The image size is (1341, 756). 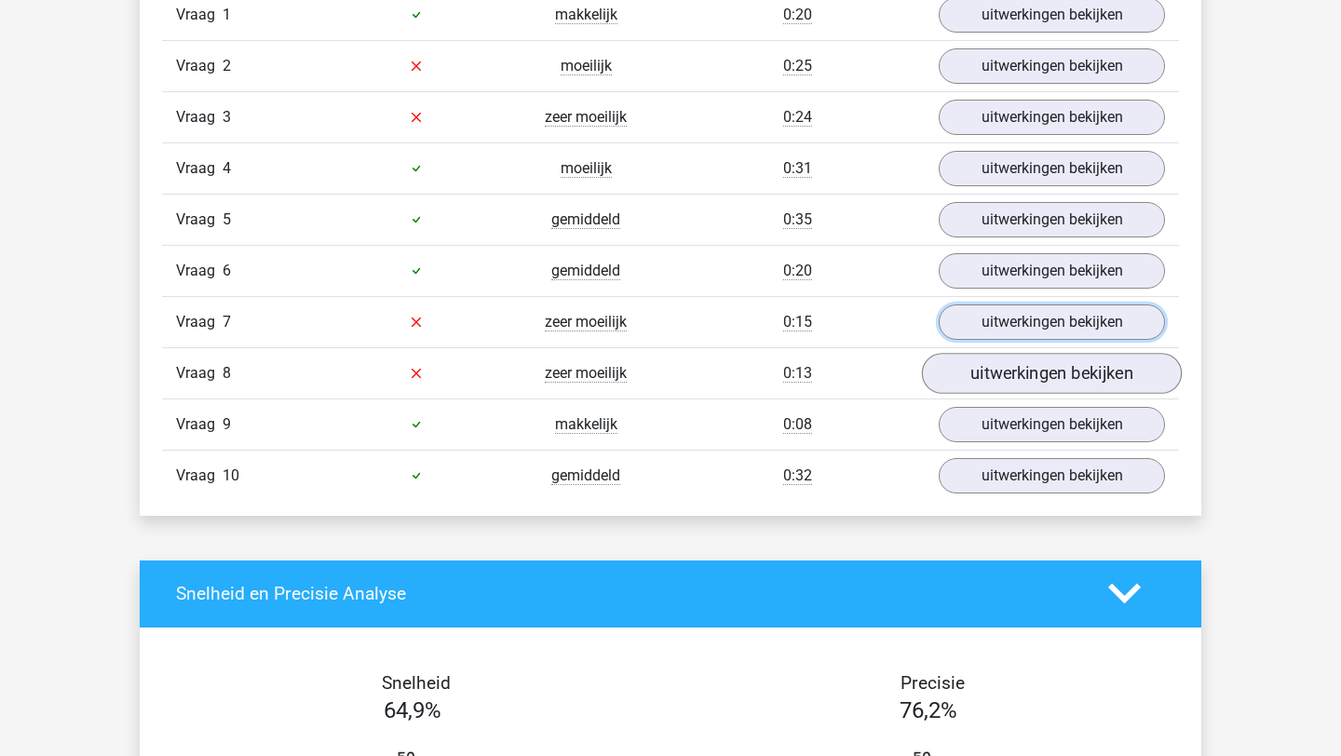 I want to click on span: 10, so click(x=231, y=475).